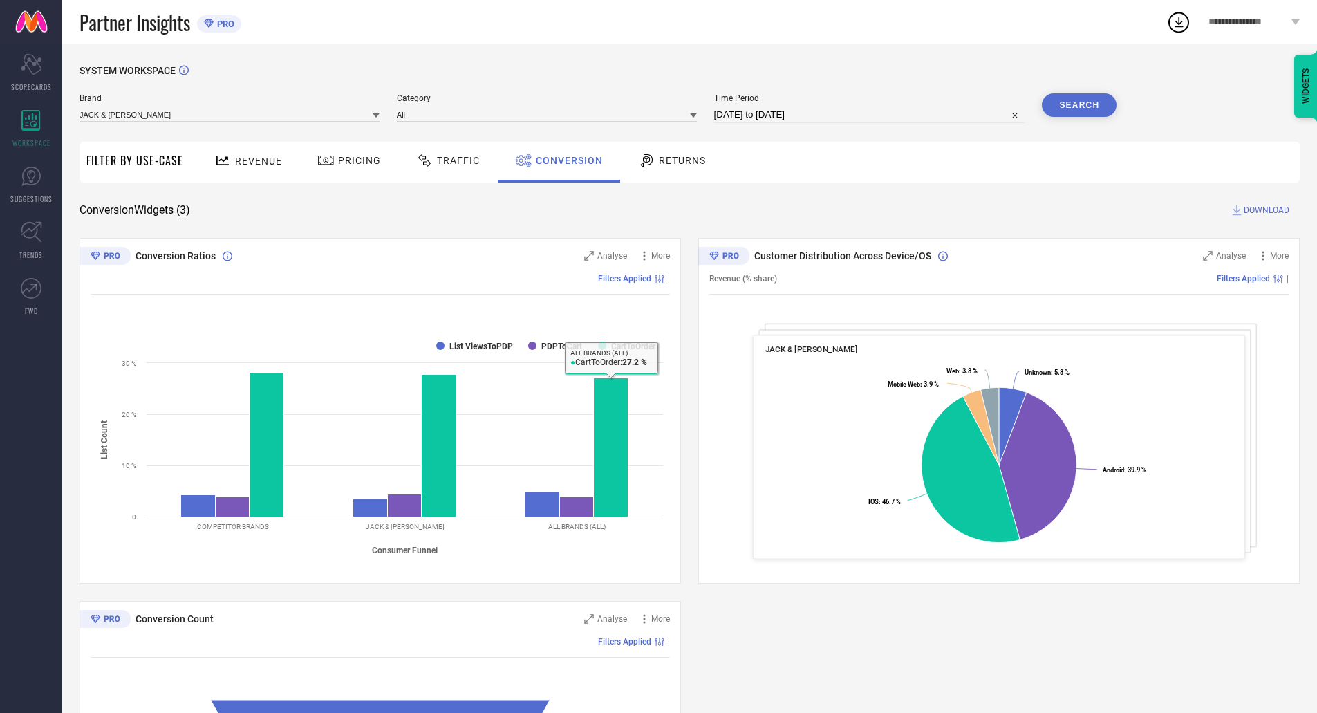 The height and width of the screenshot is (713, 1317). I want to click on span: SCORECARDS, so click(31, 86).